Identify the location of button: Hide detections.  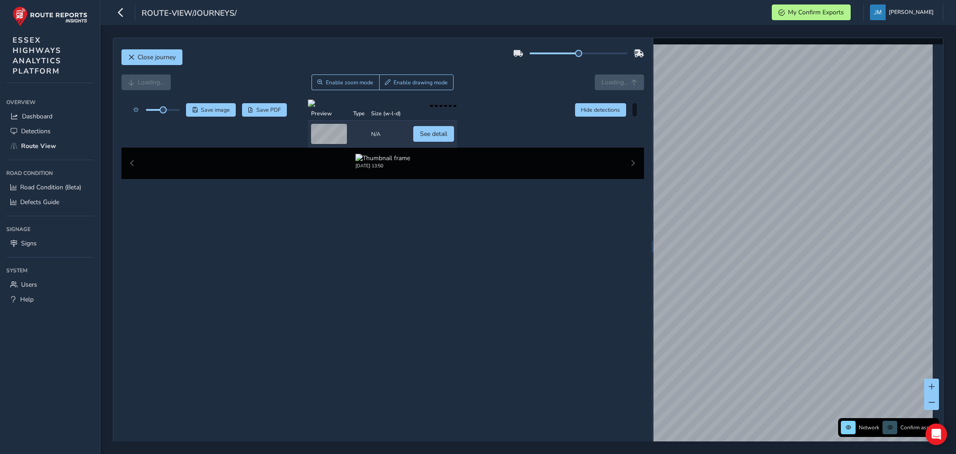
(601, 110).